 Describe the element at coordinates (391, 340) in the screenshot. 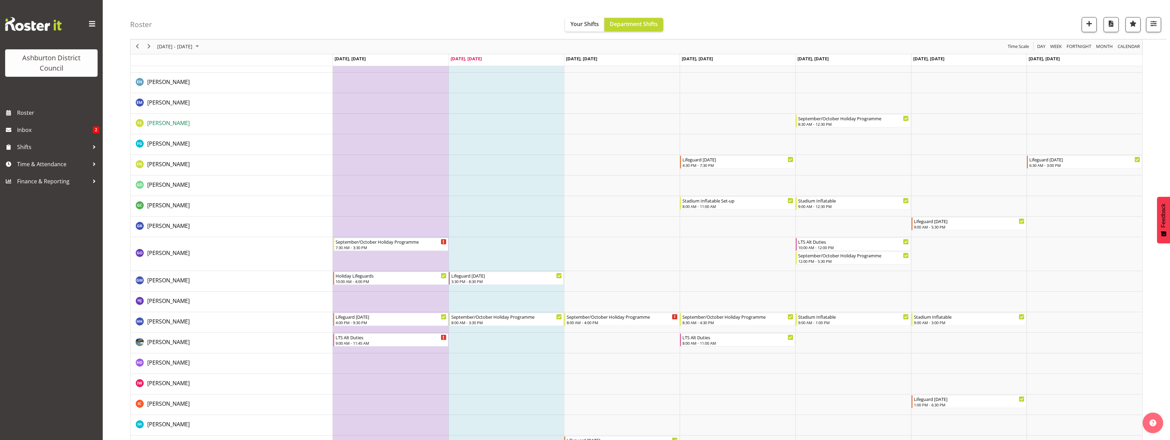

I see `div: Harrison Doak"s event - LTS Alt Duties Begin From Monday, September 22, 2025 at 9:00:00 AM GMT+12...` at that location.